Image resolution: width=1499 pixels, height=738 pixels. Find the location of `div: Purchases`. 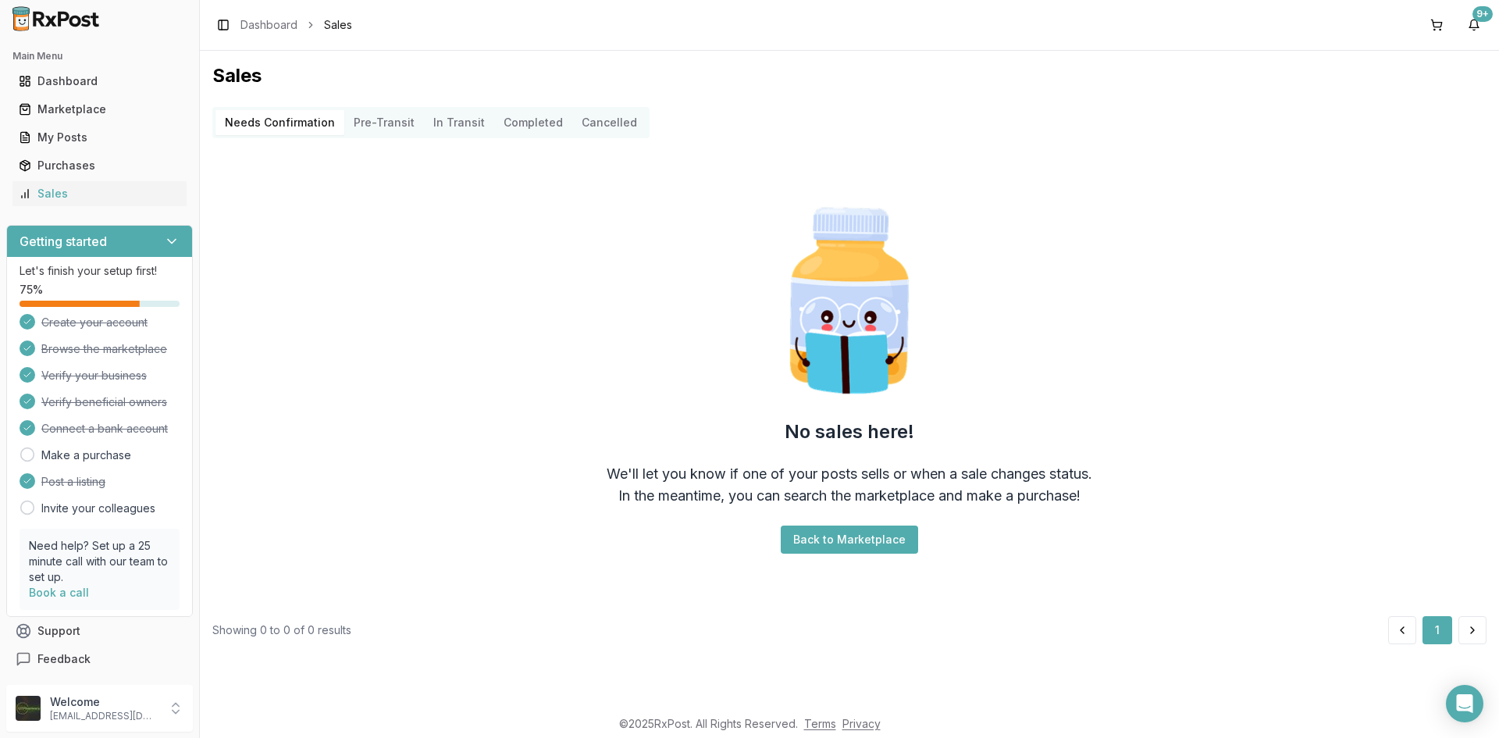

div: Purchases is located at coordinates (99, 166).